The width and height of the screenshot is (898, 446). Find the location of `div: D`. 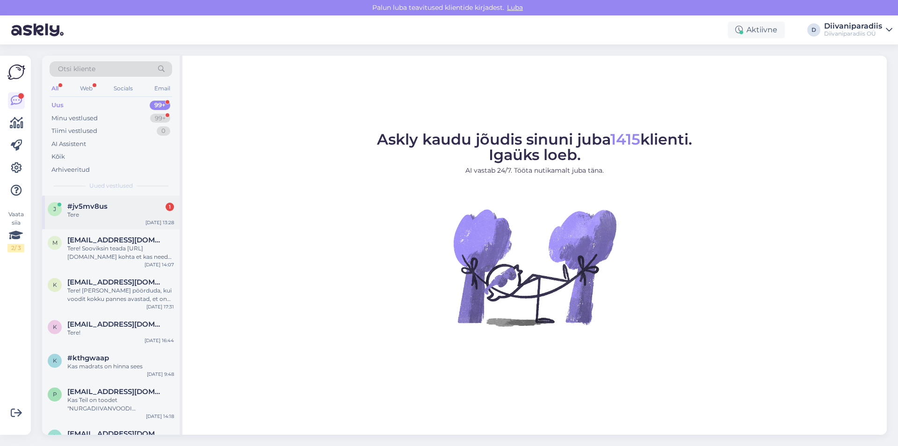

div: D is located at coordinates (814, 30).